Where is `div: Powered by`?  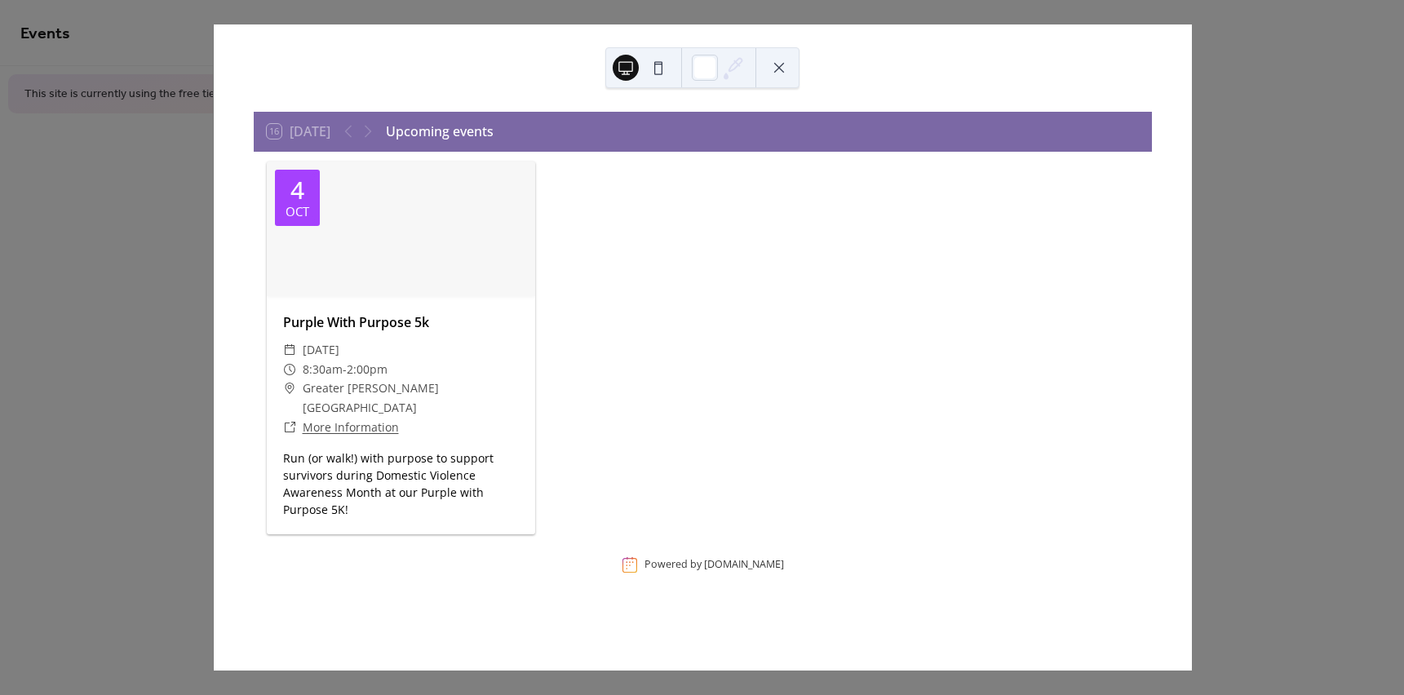
div: Powered by is located at coordinates (714, 565).